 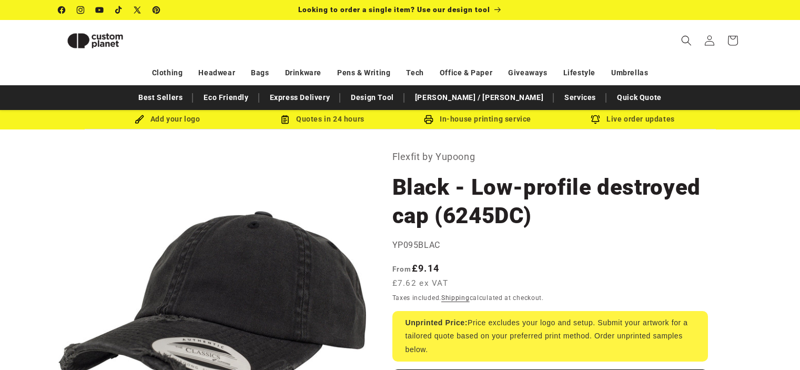 I want to click on div: In-house printing service, so click(x=477, y=119).